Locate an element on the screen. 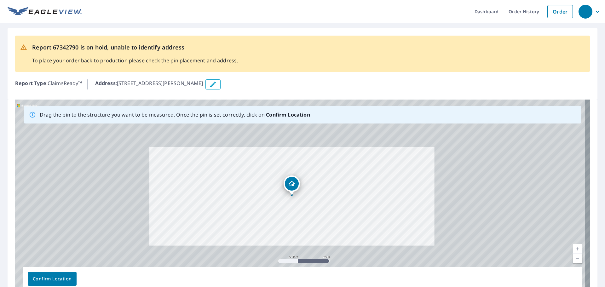 The height and width of the screenshot is (287, 605). p: Drag the pin to the structure you want to be measured. Once the pin is set correctly, click on is located at coordinates (175, 115).